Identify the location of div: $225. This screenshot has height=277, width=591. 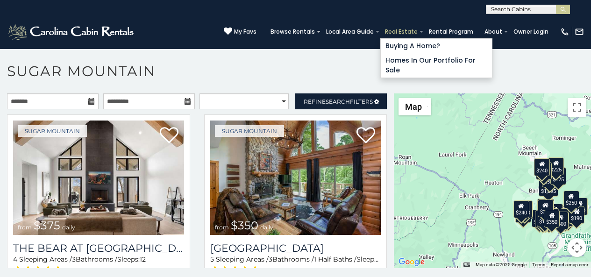
(556, 166).